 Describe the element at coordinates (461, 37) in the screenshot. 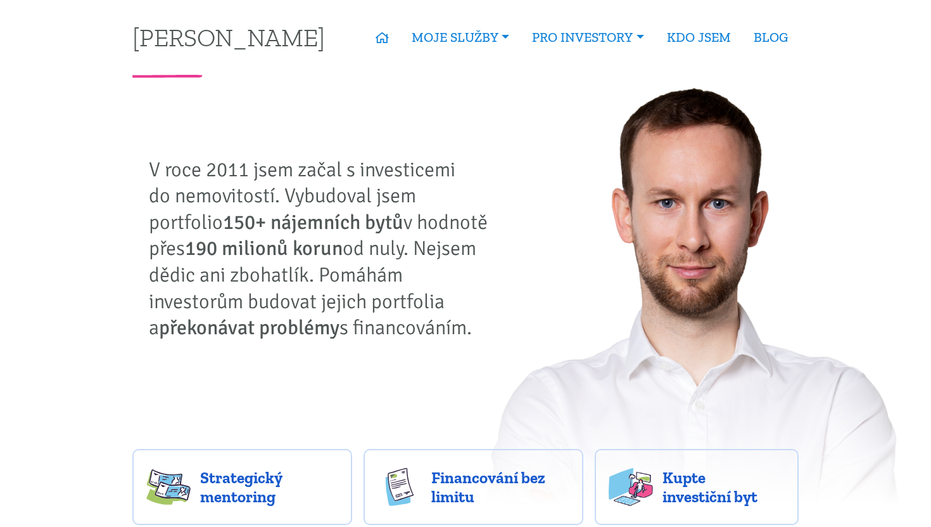

I see `a: MOJE SLUŽBY` at that location.